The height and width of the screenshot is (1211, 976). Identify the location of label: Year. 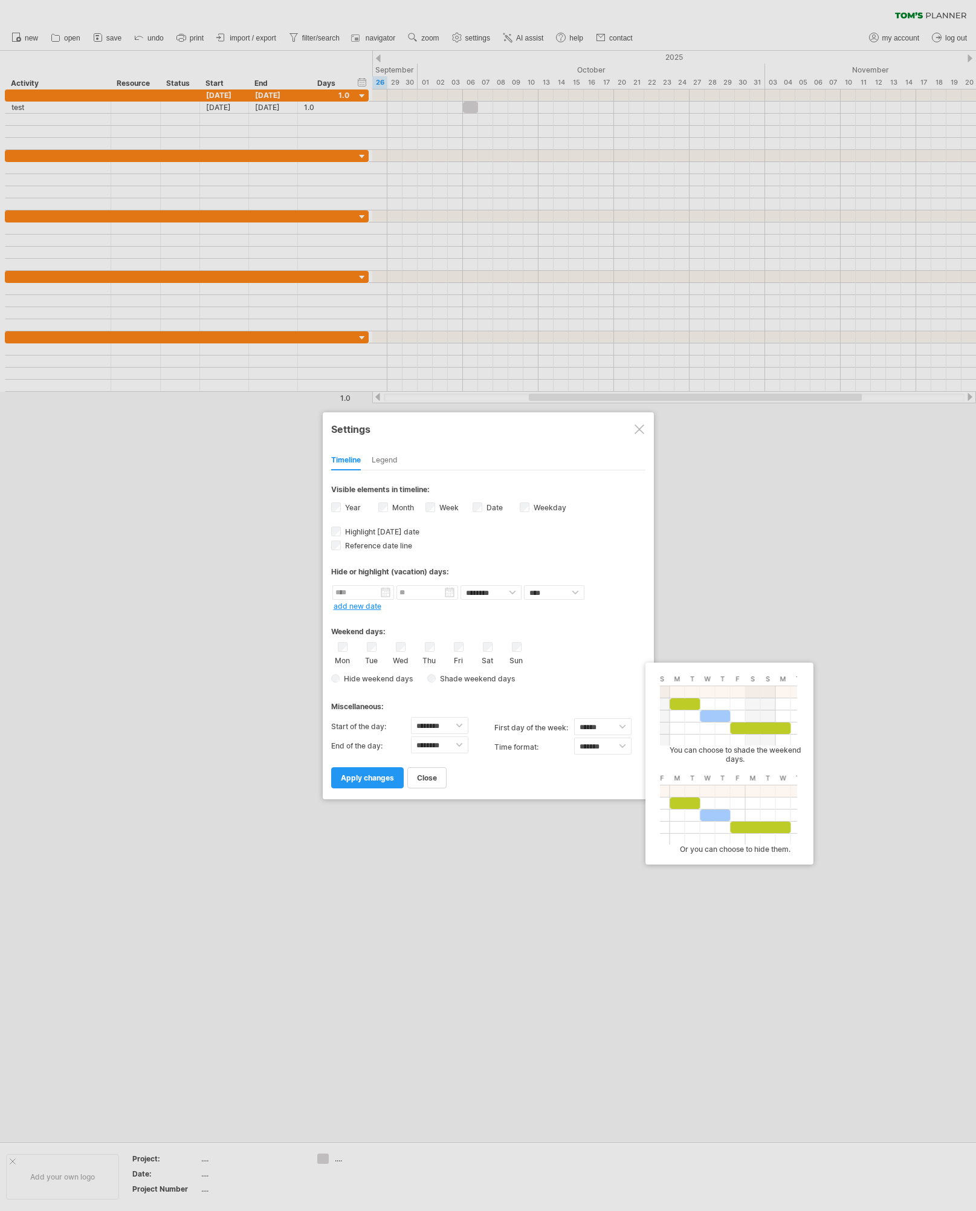
(352, 507).